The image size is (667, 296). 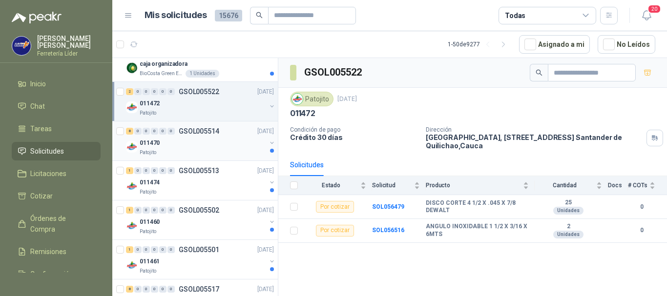 I want to click on p: GSOL005502, so click(x=199, y=210).